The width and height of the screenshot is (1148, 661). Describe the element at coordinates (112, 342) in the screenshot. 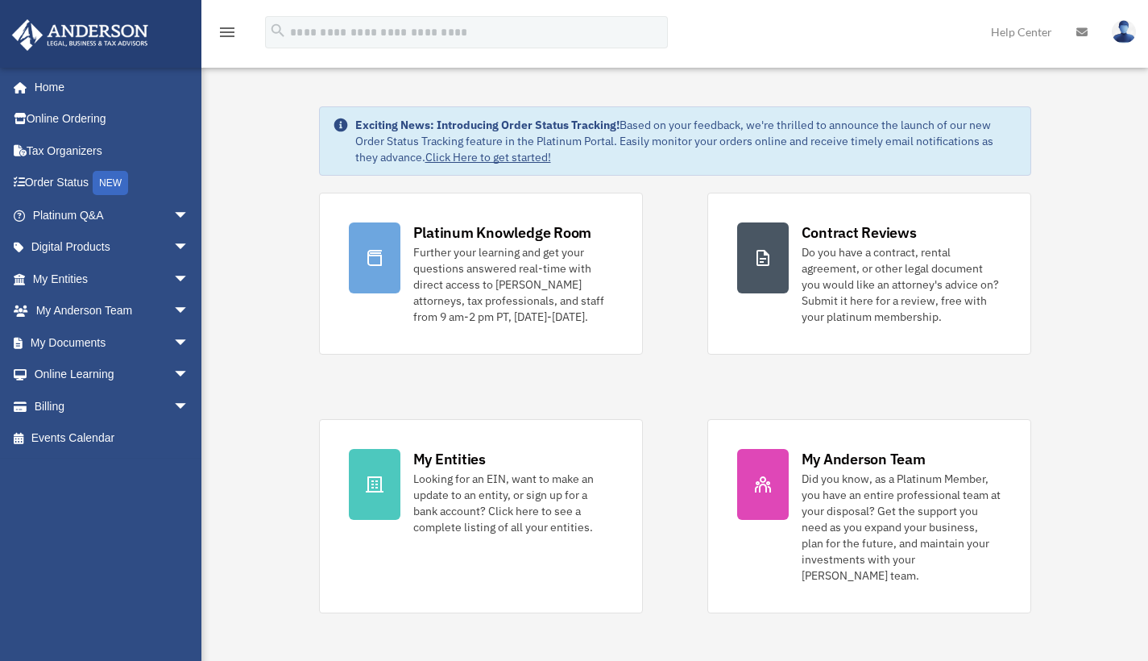

I see `a: My Documentsarrow_drop_down` at that location.